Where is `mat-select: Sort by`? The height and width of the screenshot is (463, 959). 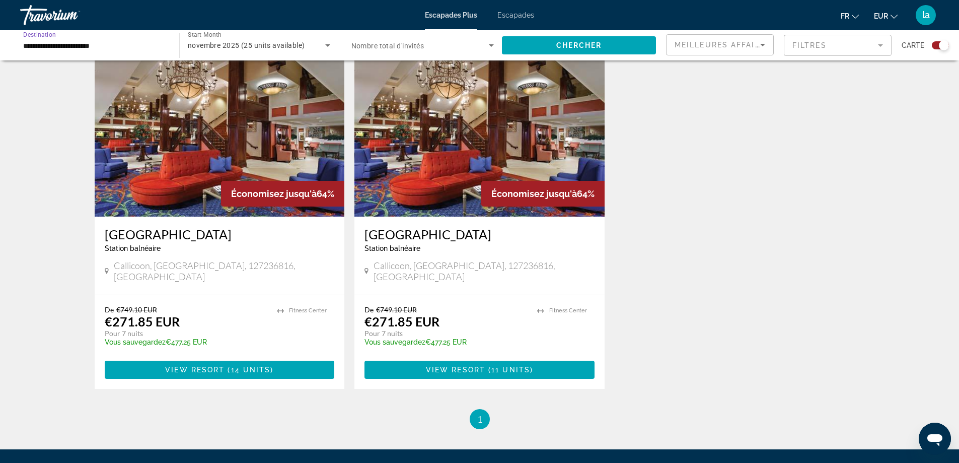
mat-select: Sort by is located at coordinates (720, 45).